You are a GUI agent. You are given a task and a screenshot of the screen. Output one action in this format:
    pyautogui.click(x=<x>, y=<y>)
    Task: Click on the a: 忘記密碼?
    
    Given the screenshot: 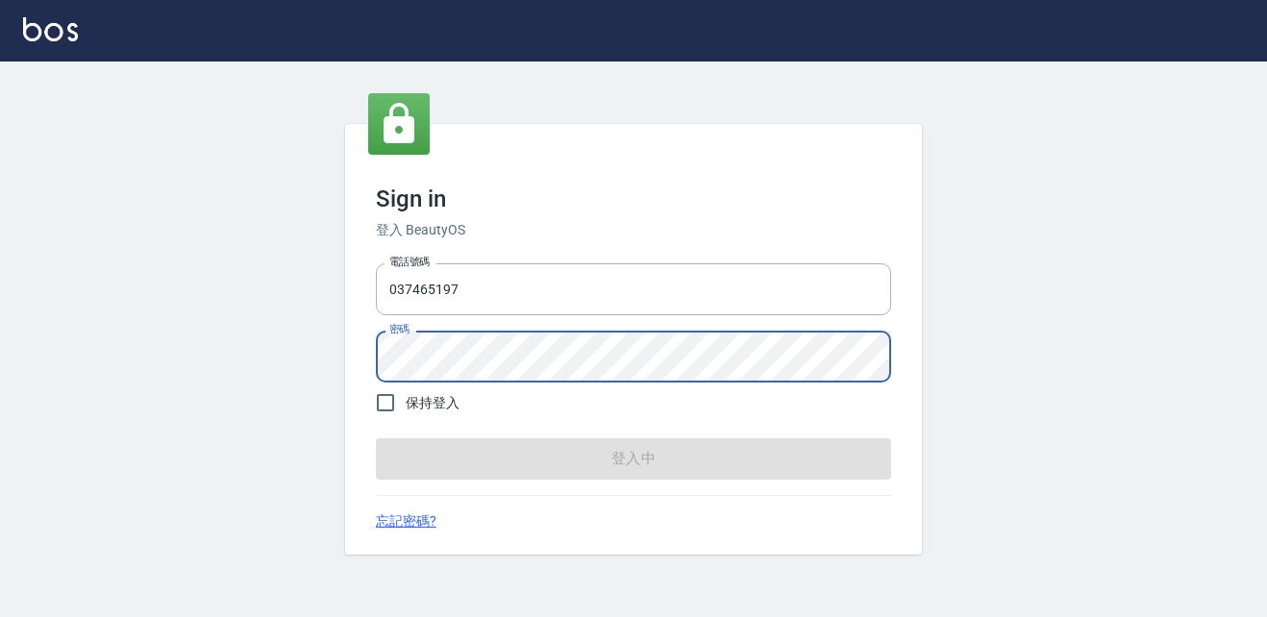 What is the action you would take?
    pyautogui.click(x=406, y=521)
    